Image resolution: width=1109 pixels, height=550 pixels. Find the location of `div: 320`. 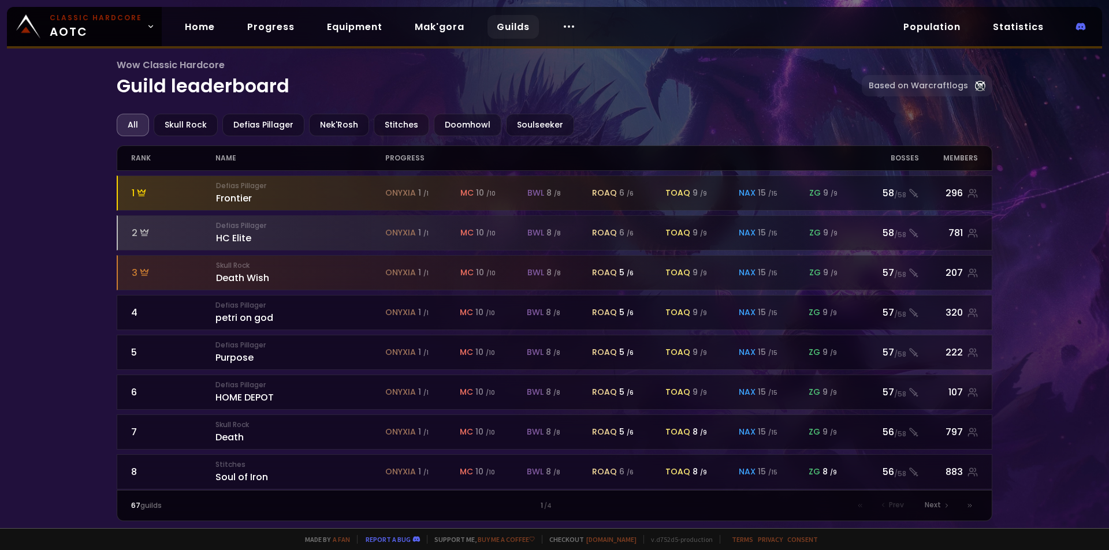

div: 320 is located at coordinates (948, 312).